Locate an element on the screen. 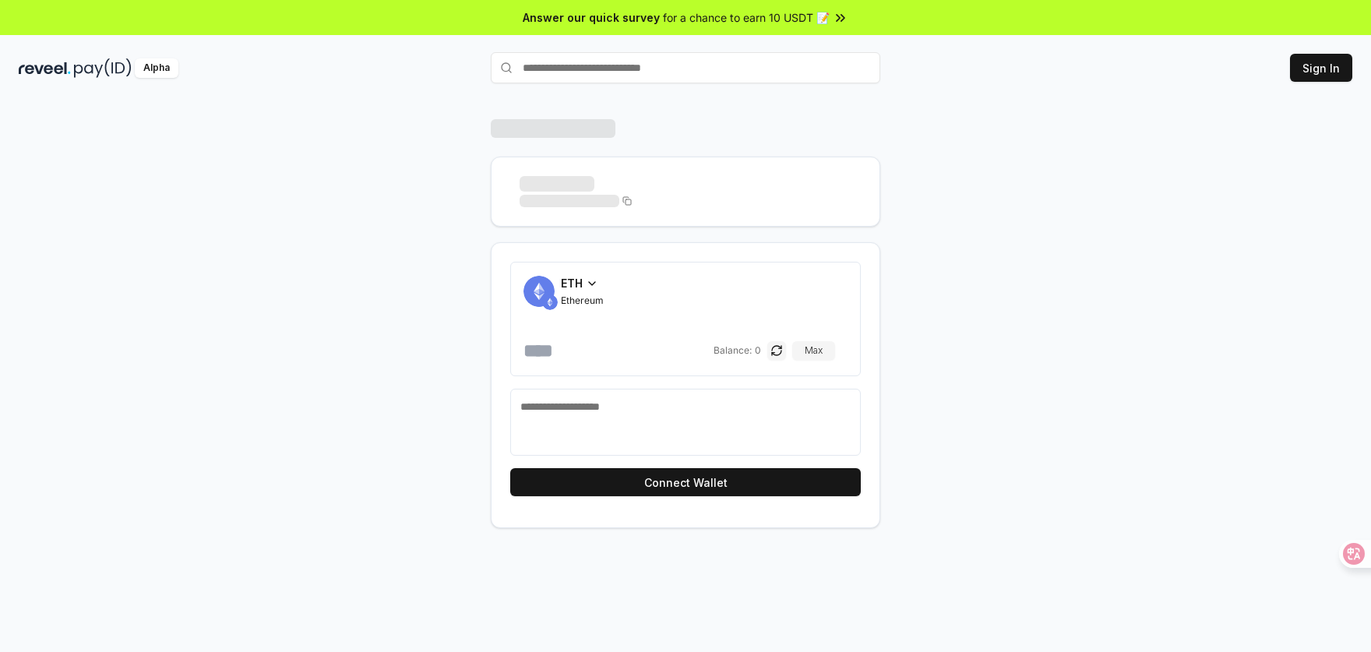 The image size is (1371, 652). img: ETH.svg is located at coordinates (550, 302).